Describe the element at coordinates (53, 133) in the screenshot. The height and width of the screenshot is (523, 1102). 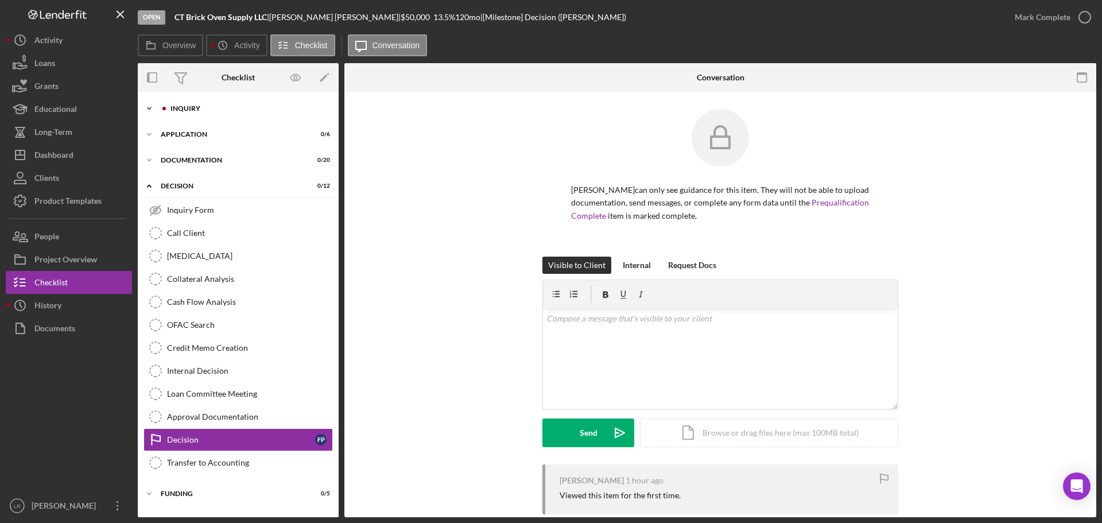
I see `div: Long-Term` at that location.